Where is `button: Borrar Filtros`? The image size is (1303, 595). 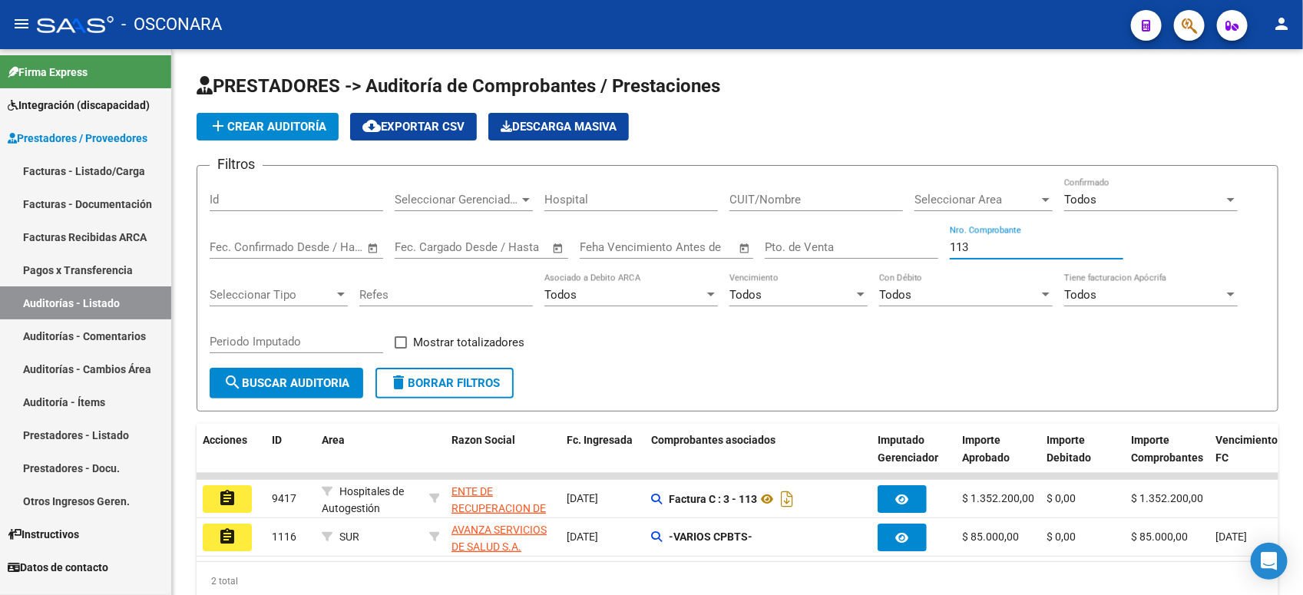 button: Borrar Filtros is located at coordinates (445, 383).